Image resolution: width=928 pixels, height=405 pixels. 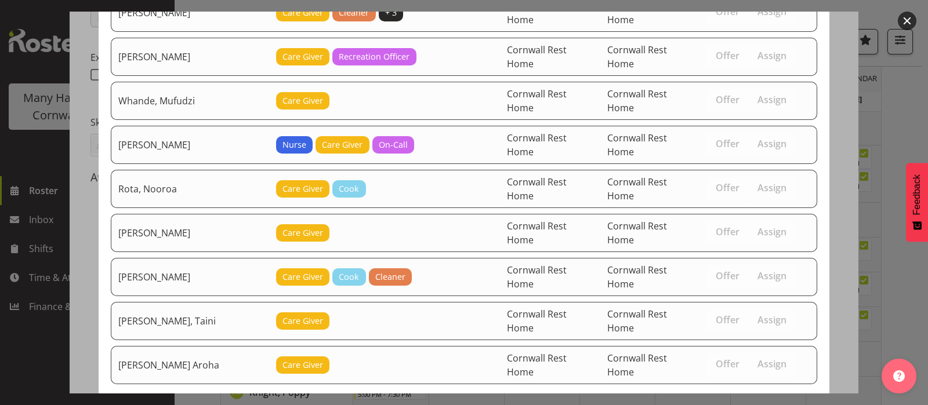 What do you see at coordinates (190, 101) in the screenshot?
I see `td: Whande, Mufudzi` at bounding box center [190, 101].